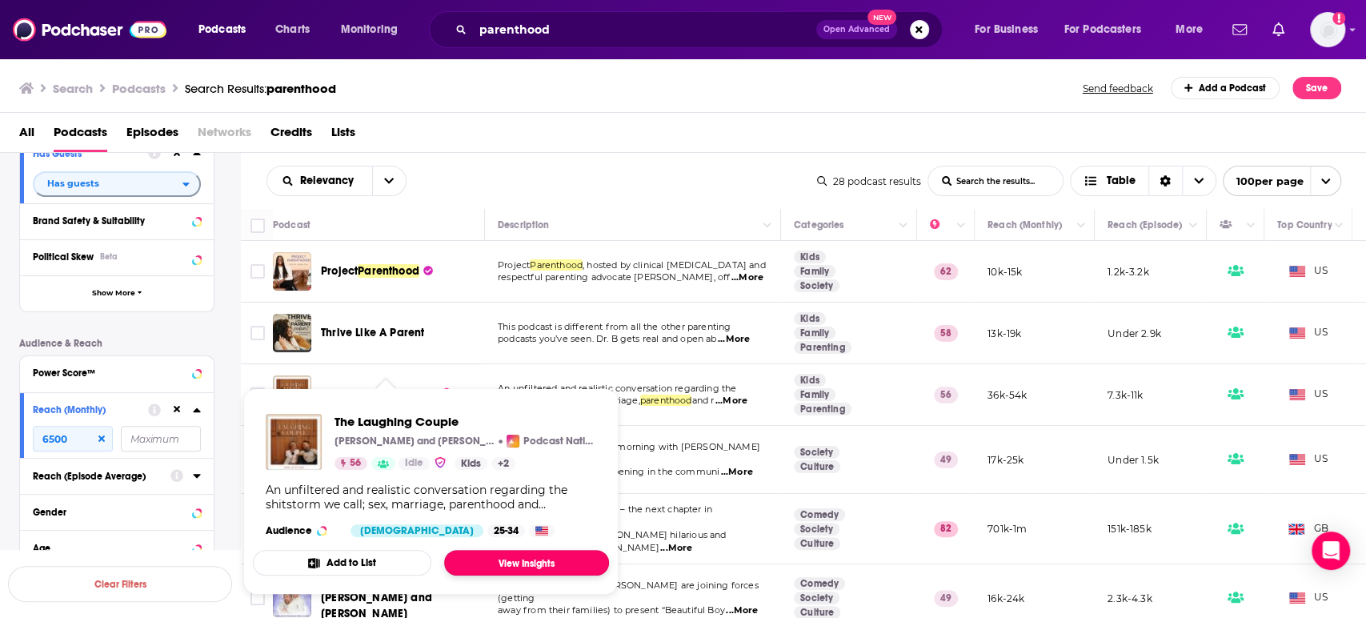 This screenshot has width=1366, height=618. I want to click on button: Send feedback, so click(1118, 88).